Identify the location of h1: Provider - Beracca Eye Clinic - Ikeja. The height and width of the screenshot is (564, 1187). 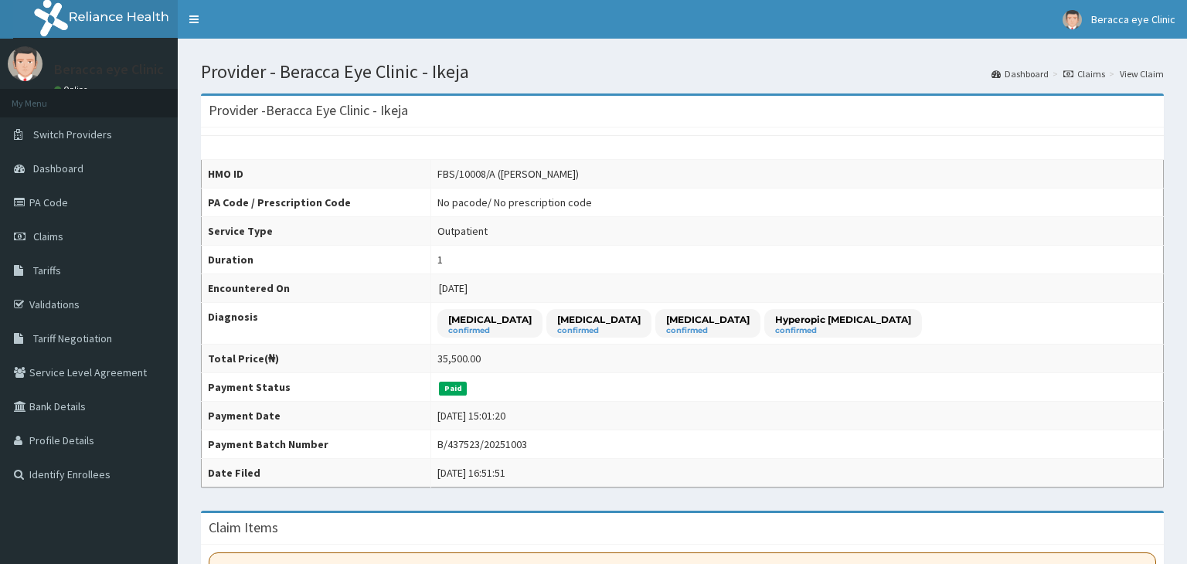
(682, 72).